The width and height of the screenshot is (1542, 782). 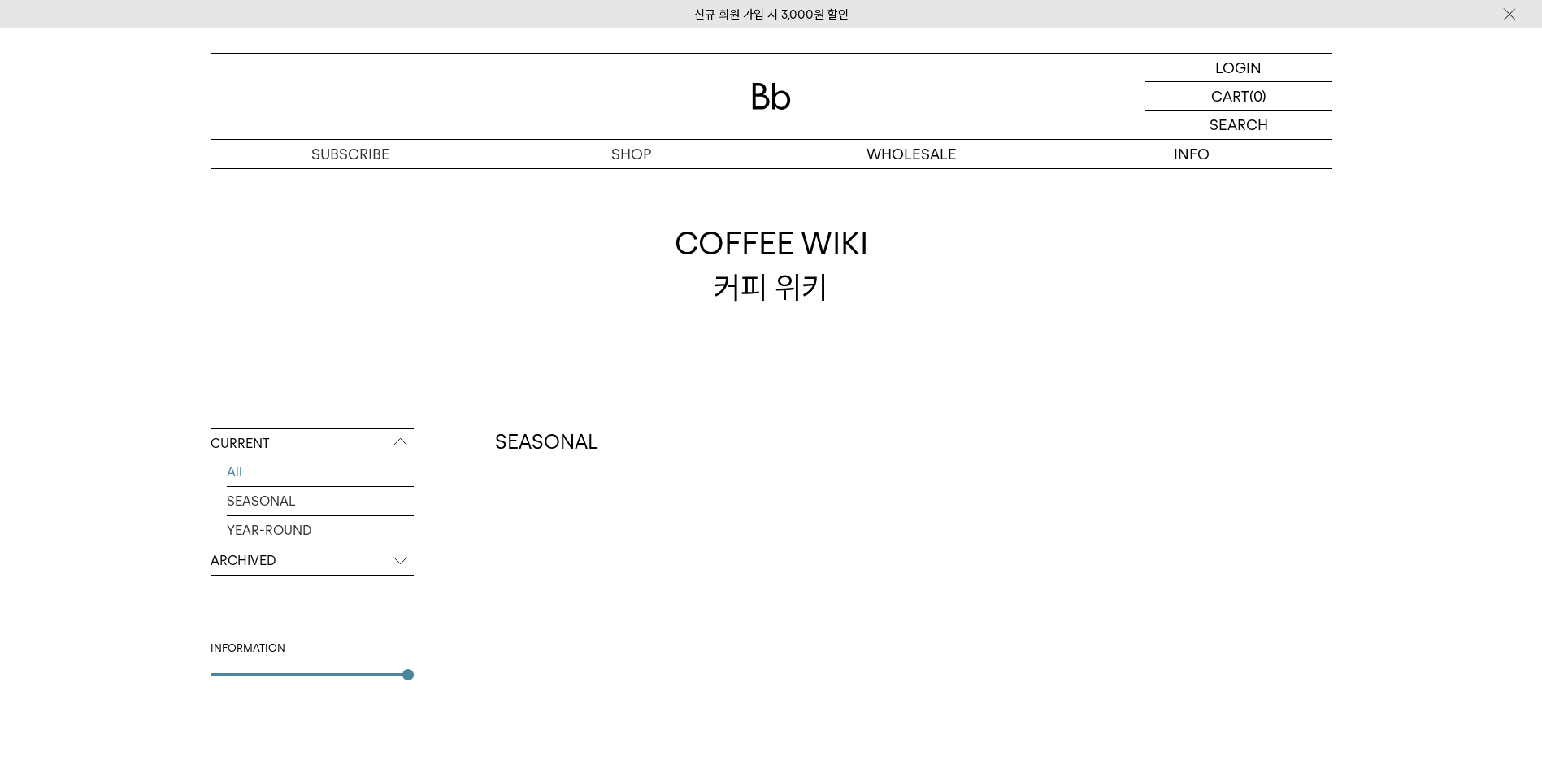 What do you see at coordinates (1230, 96) in the screenshot?
I see `p: CART` at bounding box center [1230, 96].